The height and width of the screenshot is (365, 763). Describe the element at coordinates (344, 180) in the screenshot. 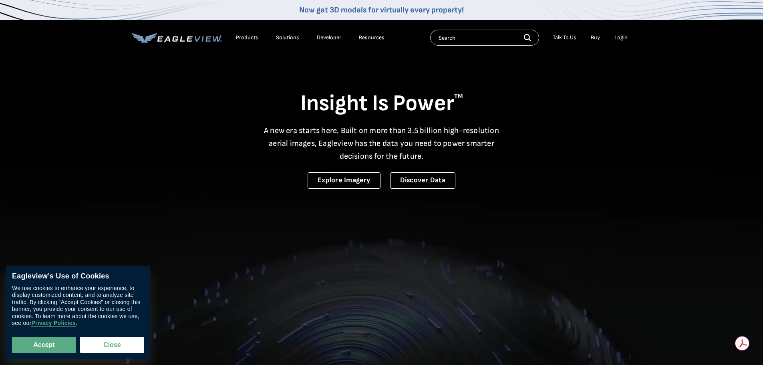

I see `a: Explore Imagery` at that location.